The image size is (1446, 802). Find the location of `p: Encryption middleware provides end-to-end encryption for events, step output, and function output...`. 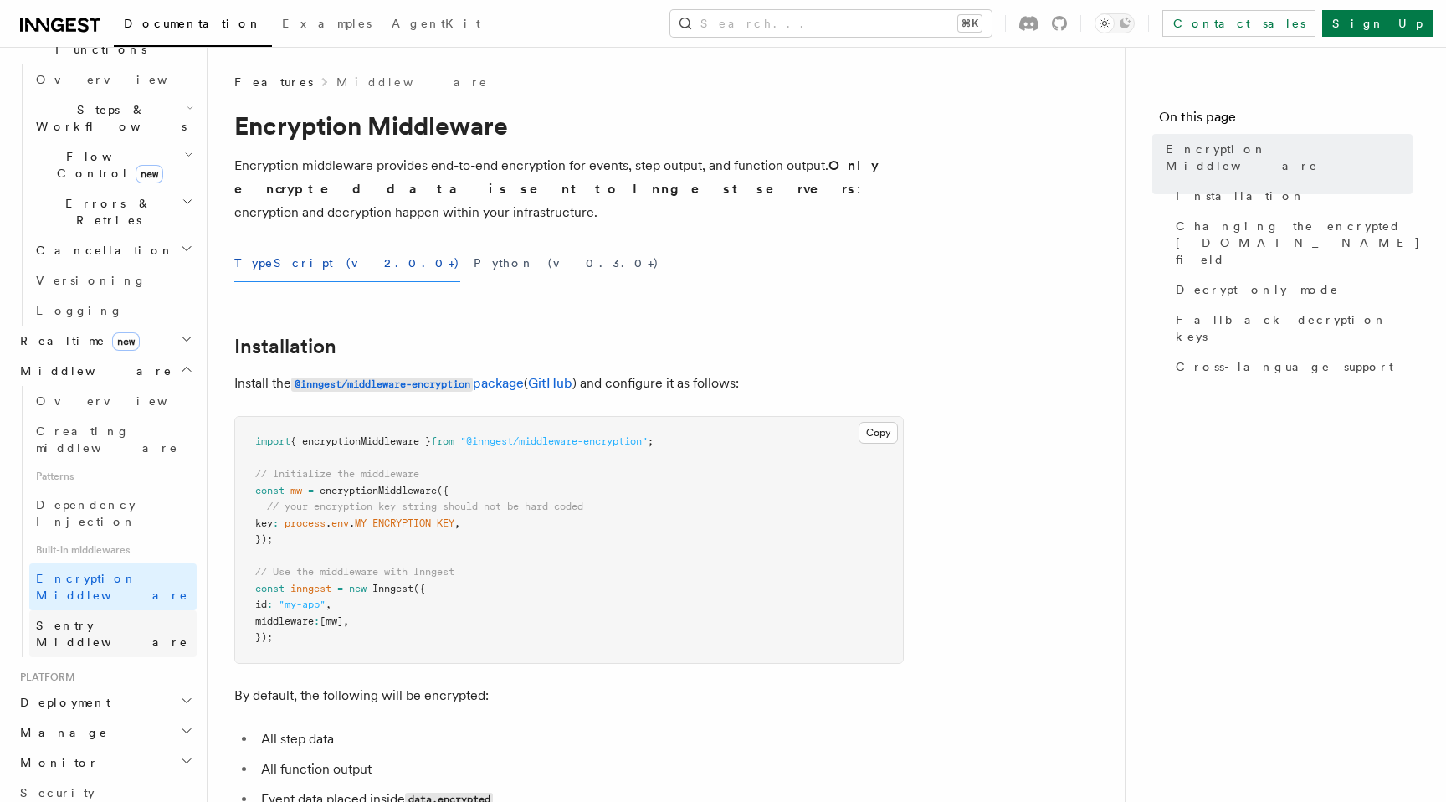

p: Encryption middleware provides end-to-end encryption for events, step output, and function output... is located at coordinates (569, 189).